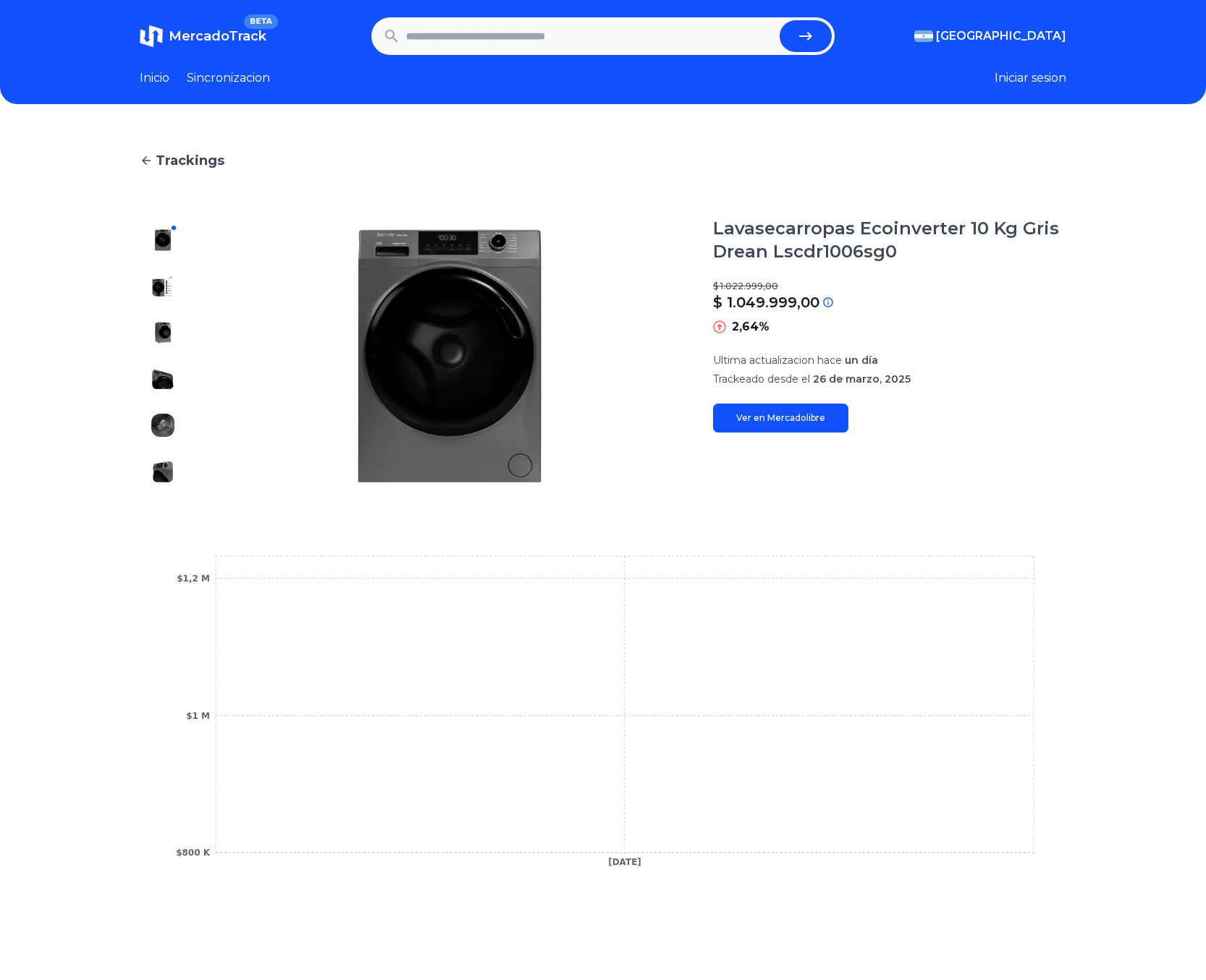  Describe the element at coordinates (1030, 78) in the screenshot. I see `button: Iniciar sesion` at that location.